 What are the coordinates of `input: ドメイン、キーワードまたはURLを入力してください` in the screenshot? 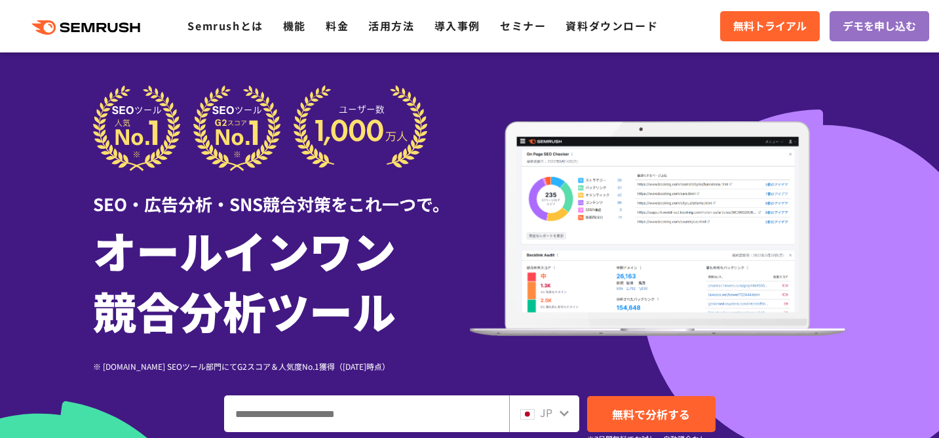 It's located at (366, 414).